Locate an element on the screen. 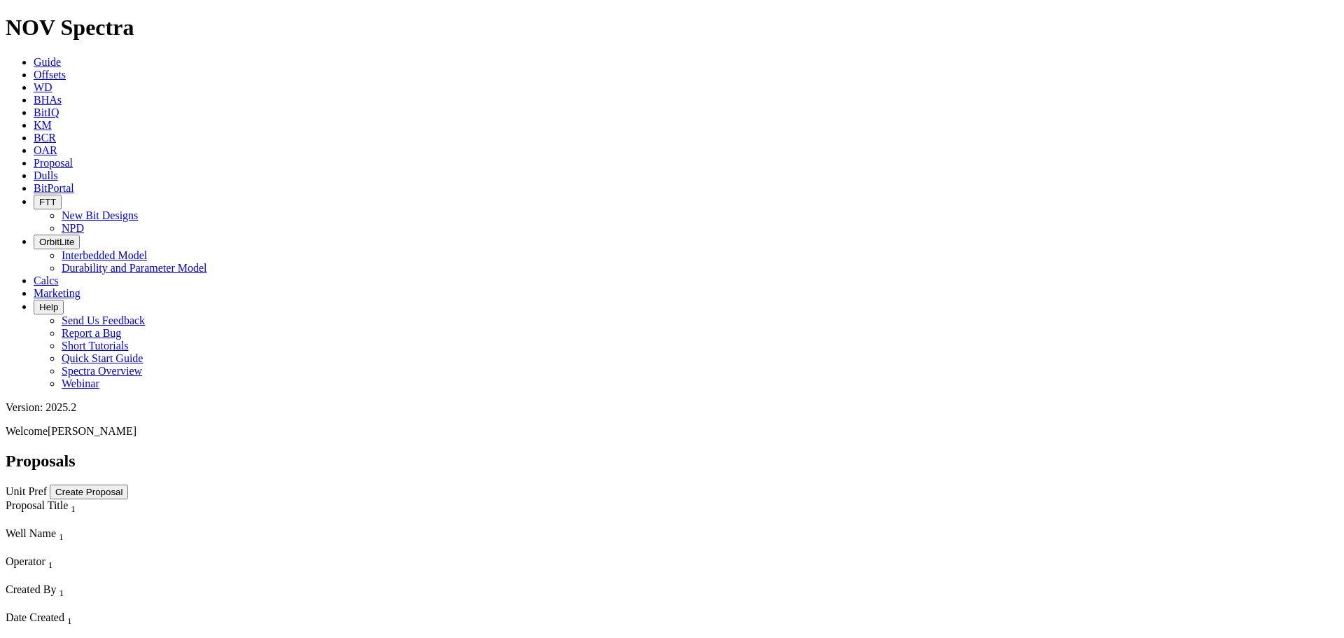  span: Well Name is located at coordinates (31, 533).